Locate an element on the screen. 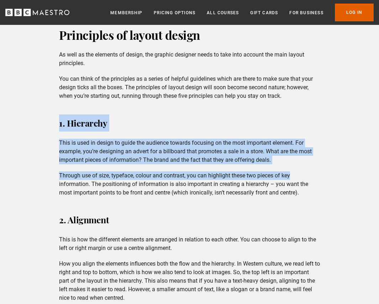  p: You can think of the principles as a series of helpful guidelines which are there to make sure th... is located at coordinates (189, 87).